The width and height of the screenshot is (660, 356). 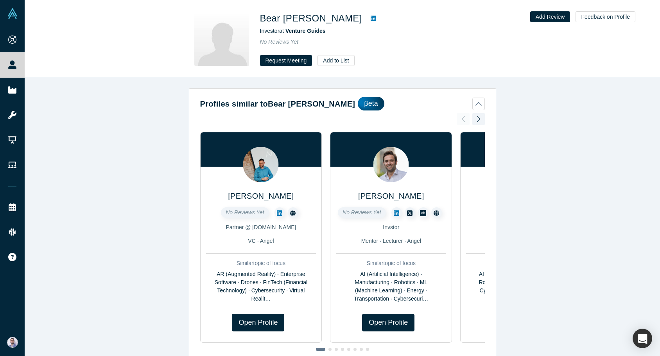 What do you see at coordinates (261, 165) in the screenshot?
I see `img: Gytenis Galkis's Profile Image` at bounding box center [261, 165].